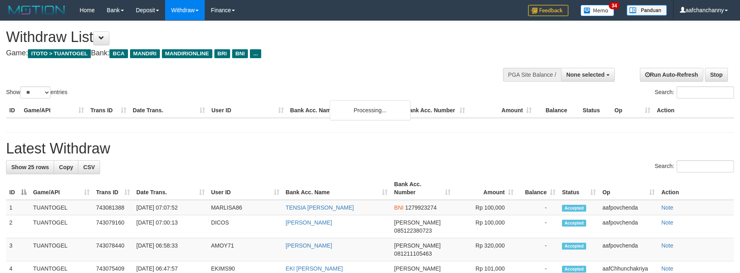 This screenshot has width=740, height=273. I want to click on th: Amount, so click(501, 110).